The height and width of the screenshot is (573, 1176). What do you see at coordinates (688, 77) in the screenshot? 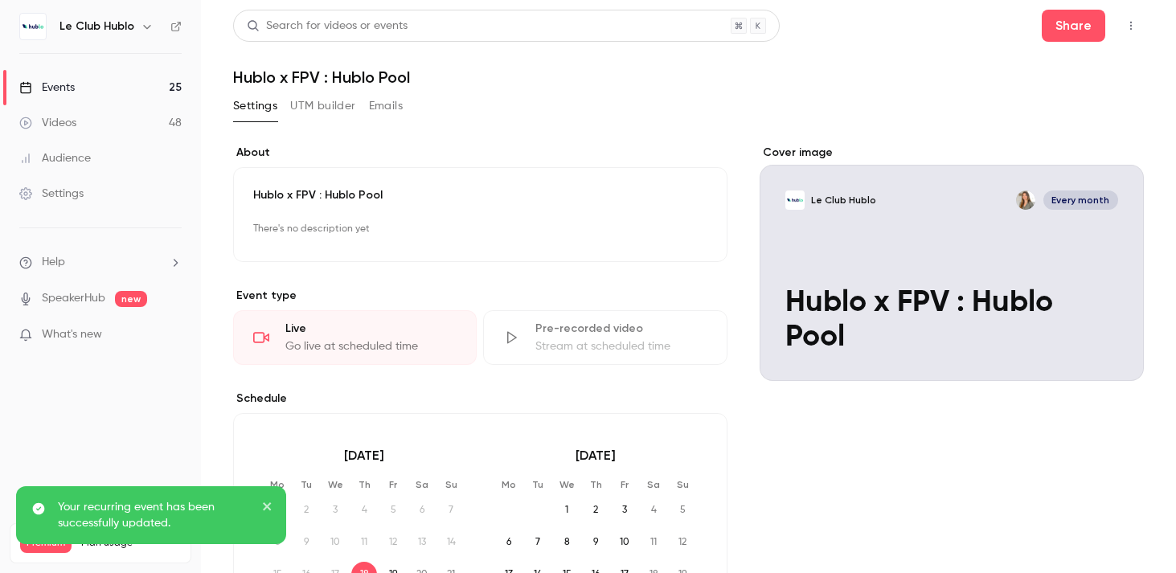
I see `h1: Hublo x FPV : Hublo Pool` at bounding box center [688, 77].